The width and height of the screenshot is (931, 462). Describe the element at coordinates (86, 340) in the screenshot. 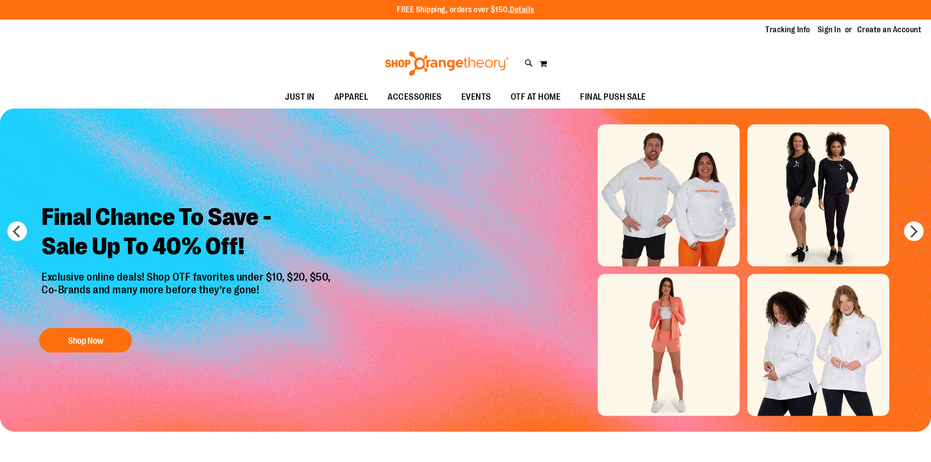

I see `button: Shop Now` at that location.